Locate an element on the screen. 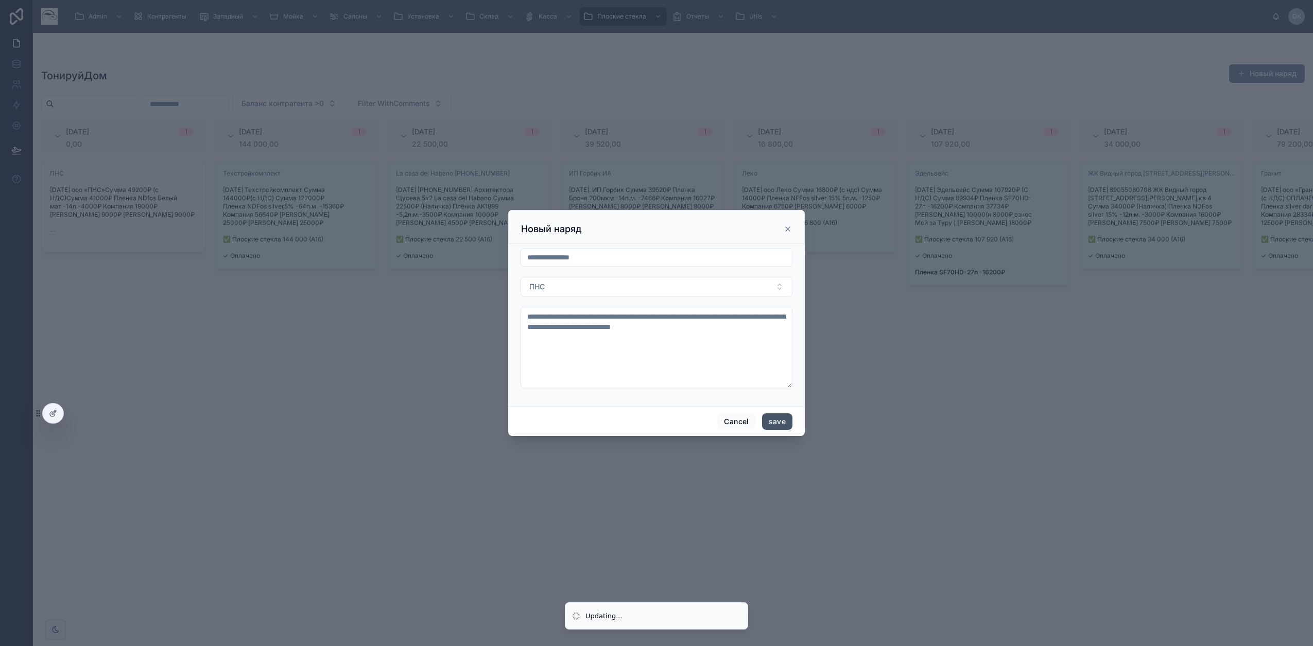  span: ПНС is located at coordinates (537, 287).